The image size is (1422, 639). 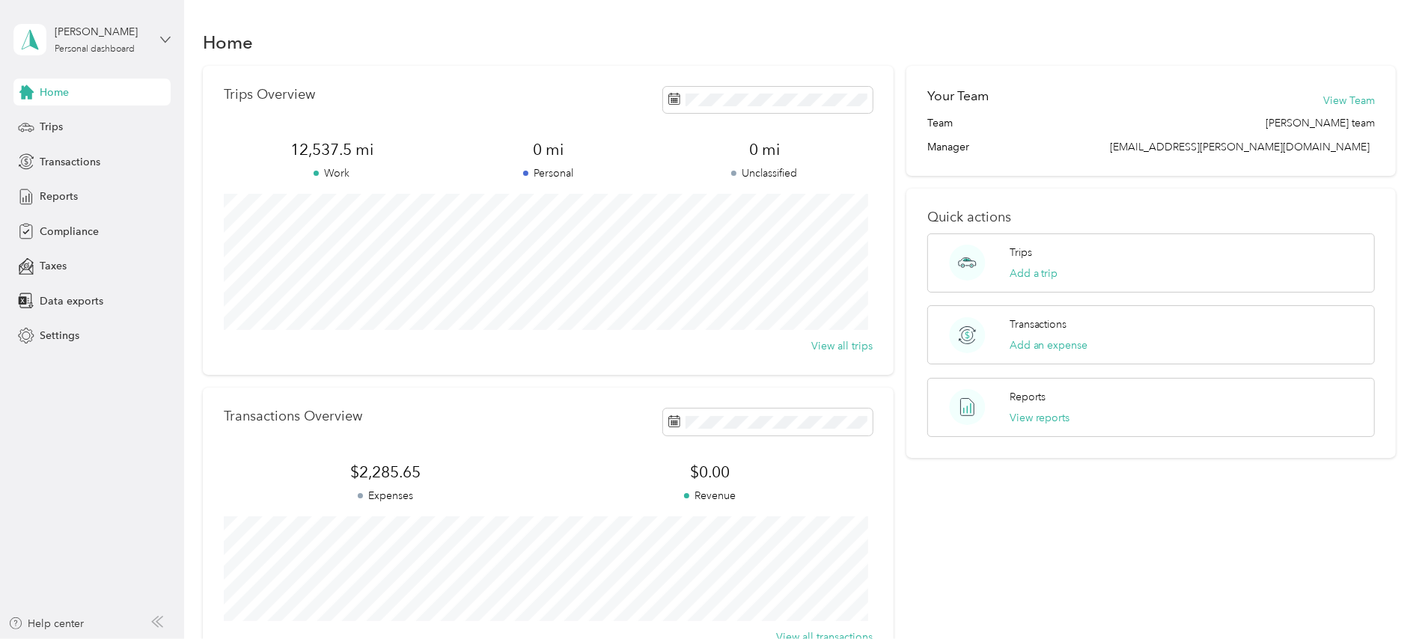 What do you see at coordinates (332, 173) in the screenshot?
I see `p: Work` at bounding box center [332, 173].